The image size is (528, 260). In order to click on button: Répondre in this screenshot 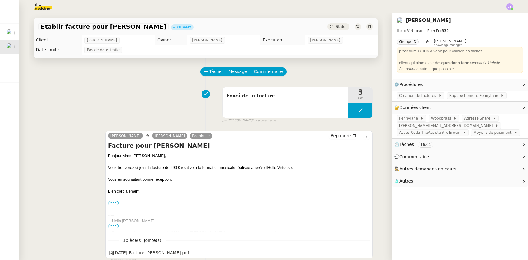, I will do `click(343, 135)`.